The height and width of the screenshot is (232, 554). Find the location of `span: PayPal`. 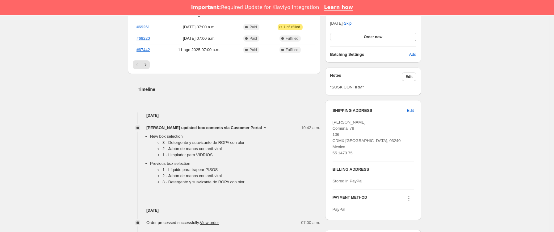

span: PayPal is located at coordinates (339, 210).